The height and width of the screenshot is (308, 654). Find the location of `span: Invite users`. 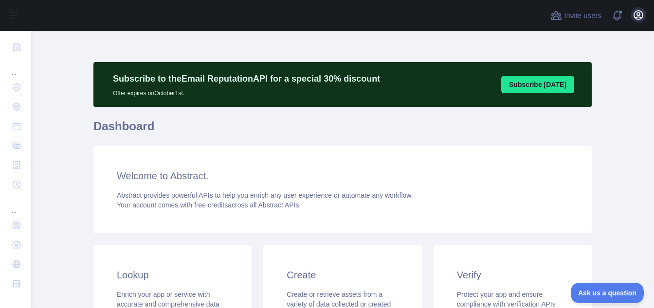

span: Invite users is located at coordinates (582, 16).